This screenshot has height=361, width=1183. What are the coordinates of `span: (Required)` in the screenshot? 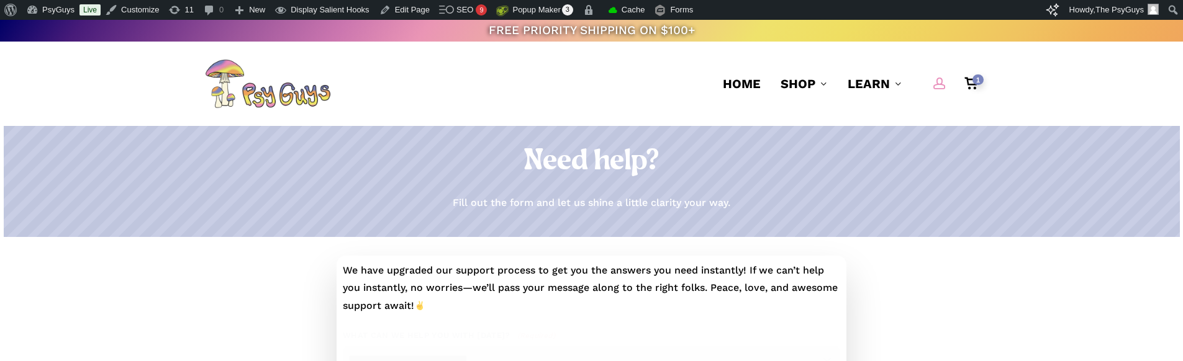 It's located at (535, 336).